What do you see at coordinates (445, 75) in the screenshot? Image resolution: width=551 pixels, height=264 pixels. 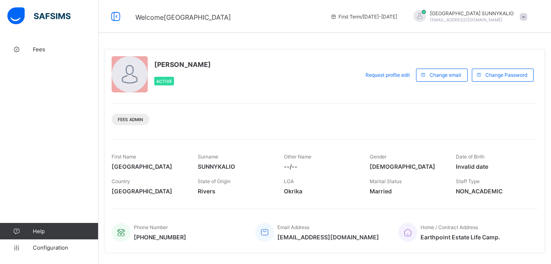 I see `span: Change email` at bounding box center [445, 75].